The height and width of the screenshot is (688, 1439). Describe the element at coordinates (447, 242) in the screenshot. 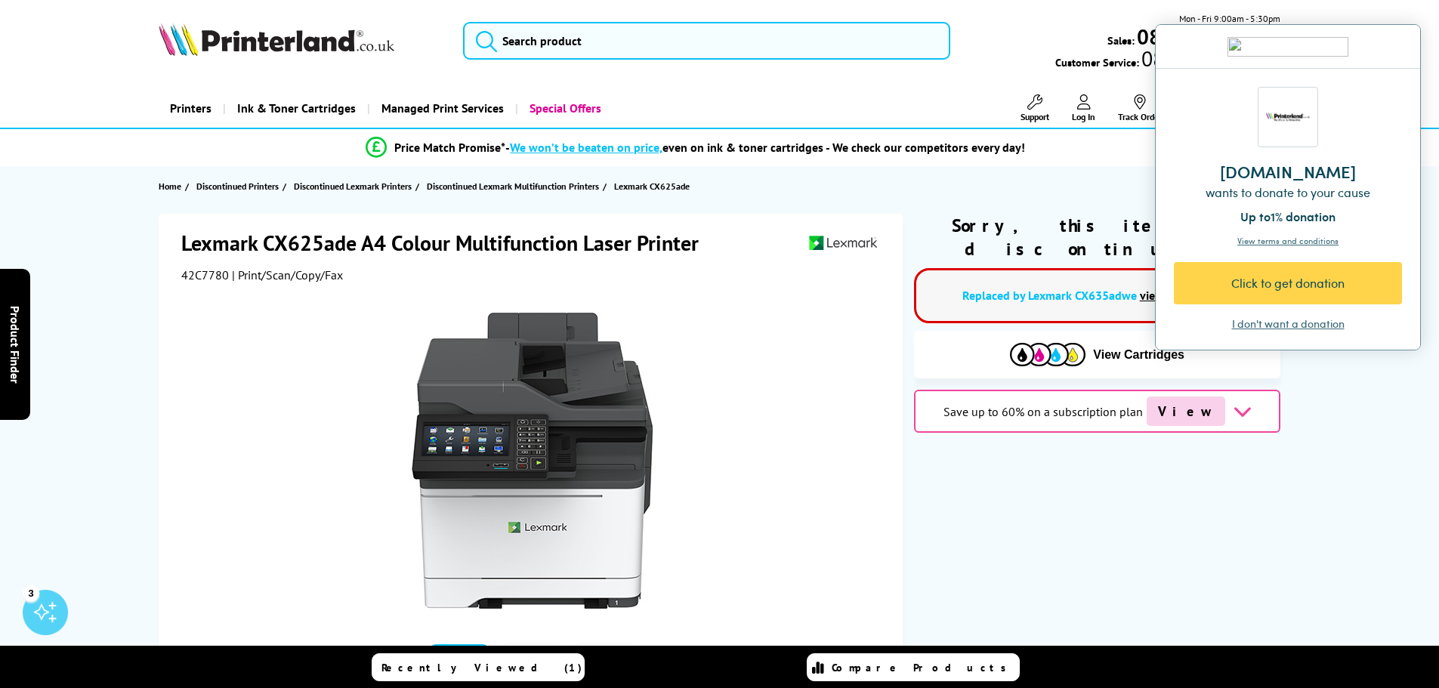

I see `h1: Lexmark CX625ade A4 Colour Multifunction Laser Printer` at that location.